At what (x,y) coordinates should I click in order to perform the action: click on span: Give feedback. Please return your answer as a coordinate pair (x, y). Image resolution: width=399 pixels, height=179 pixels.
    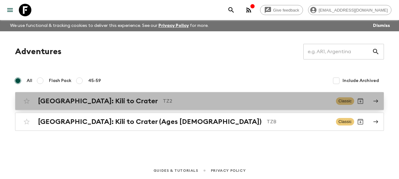
    Looking at the image, I should click on (286, 10).